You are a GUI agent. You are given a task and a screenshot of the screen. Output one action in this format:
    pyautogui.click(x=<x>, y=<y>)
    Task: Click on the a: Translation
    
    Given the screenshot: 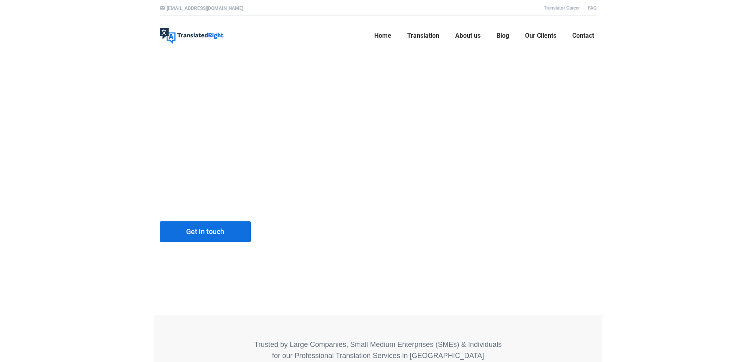 What is the action you would take?
    pyautogui.click(x=423, y=36)
    